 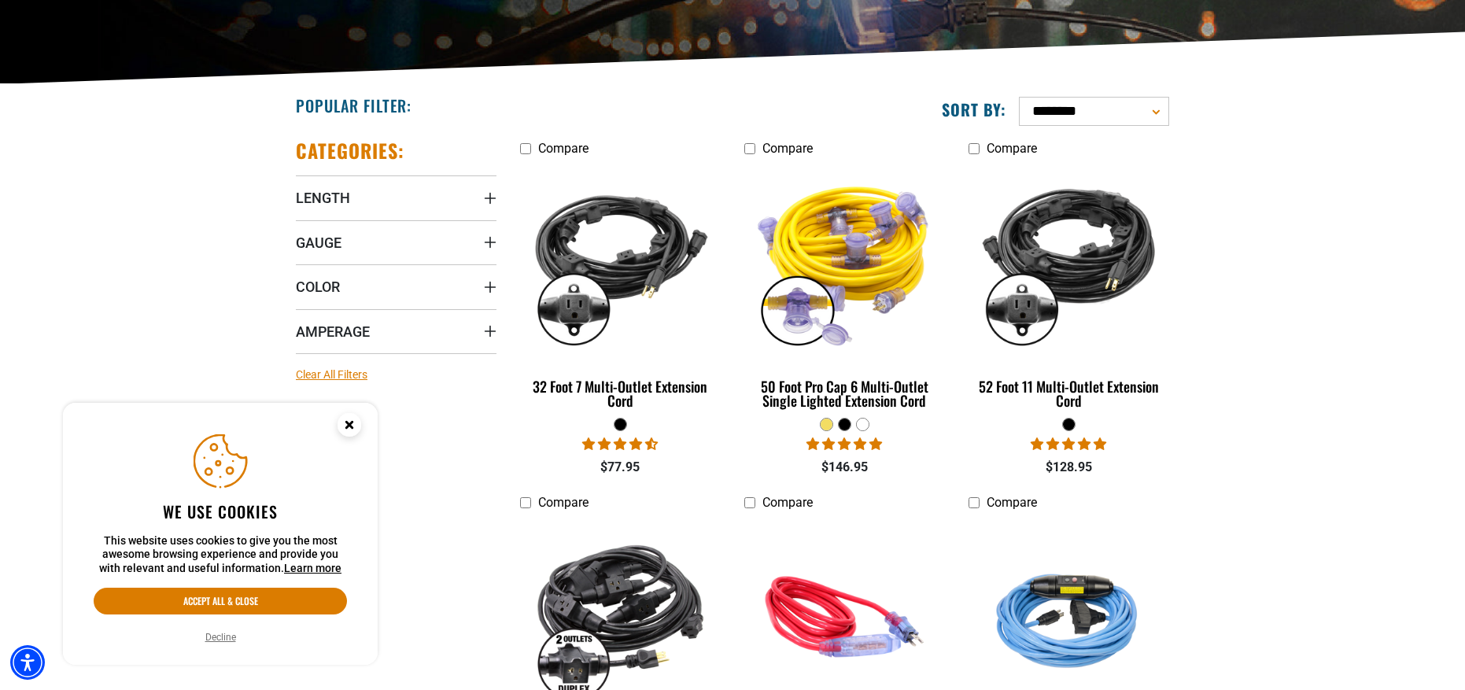 What do you see at coordinates (312, 568) in the screenshot?
I see `a: This website uses cookies to give you the most awesome browsing experience and provide you with r...` at bounding box center [312, 568].